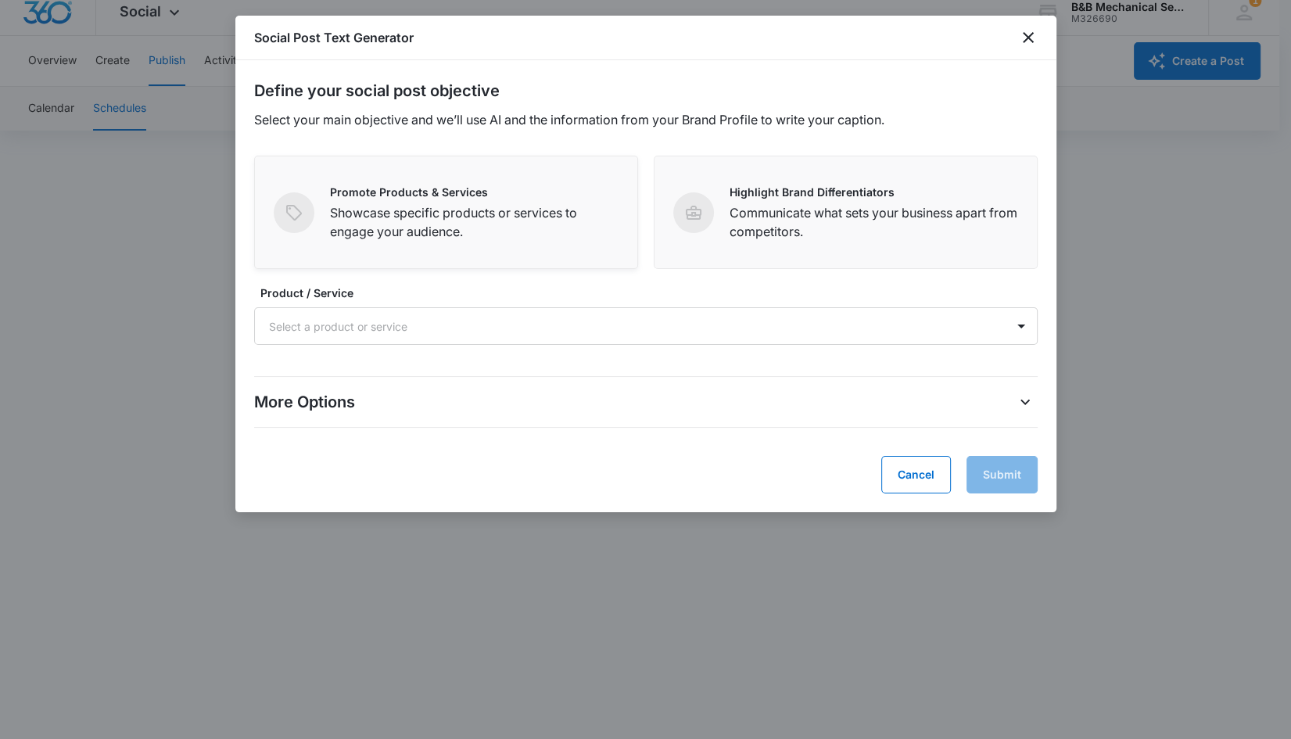 The width and height of the screenshot is (1291, 739). Describe the element at coordinates (874, 192) in the screenshot. I see `p: Highlight Brand Differentiators` at that location.